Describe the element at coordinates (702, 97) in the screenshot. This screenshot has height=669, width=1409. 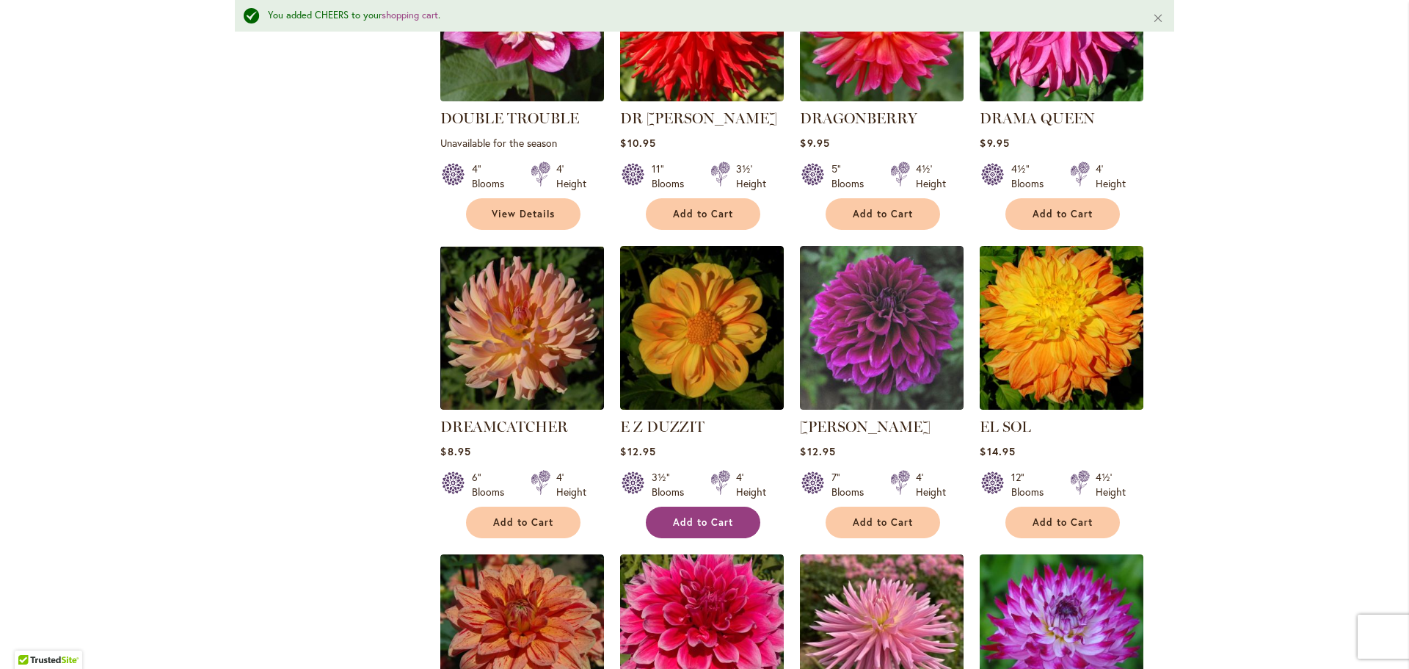
I see `a: DR LES` at that location.